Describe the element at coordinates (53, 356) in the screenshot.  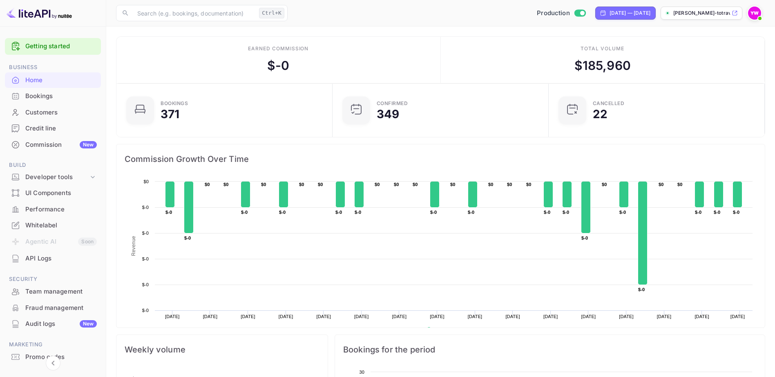
I see `a: Promo codes` at that location.